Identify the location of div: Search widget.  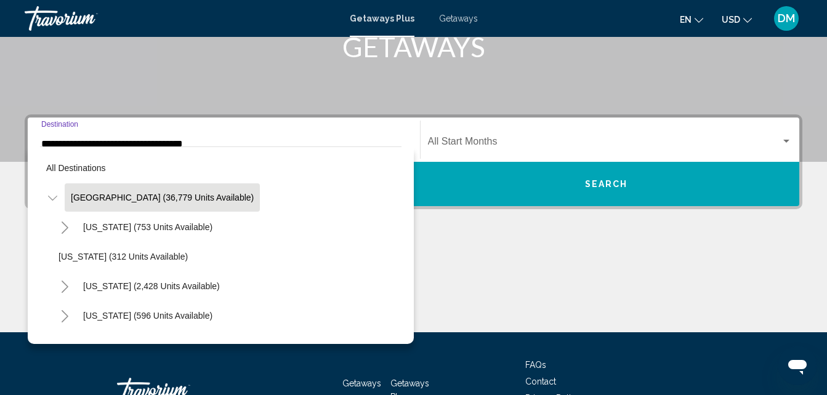
(413, 162).